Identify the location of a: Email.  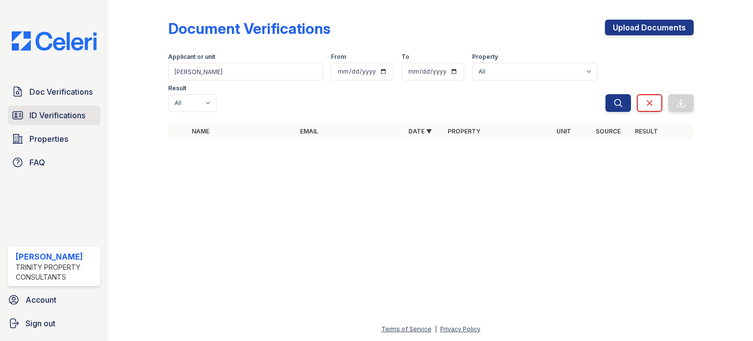
(309, 131).